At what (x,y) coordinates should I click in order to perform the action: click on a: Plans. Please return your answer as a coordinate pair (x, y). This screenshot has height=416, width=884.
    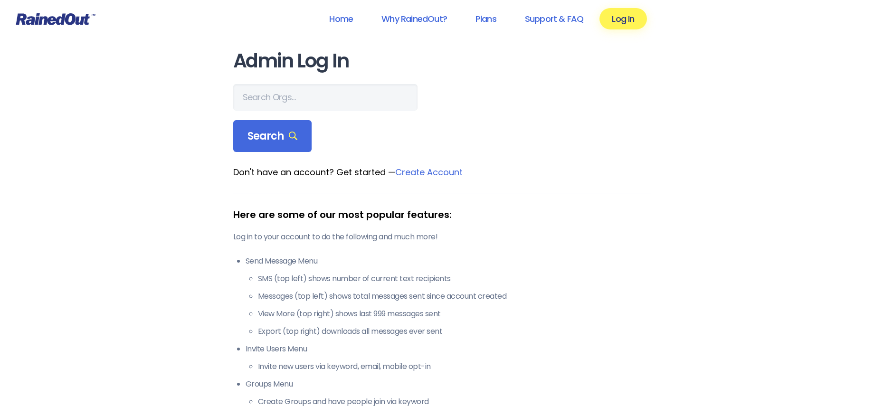
    Looking at the image, I should click on (486, 19).